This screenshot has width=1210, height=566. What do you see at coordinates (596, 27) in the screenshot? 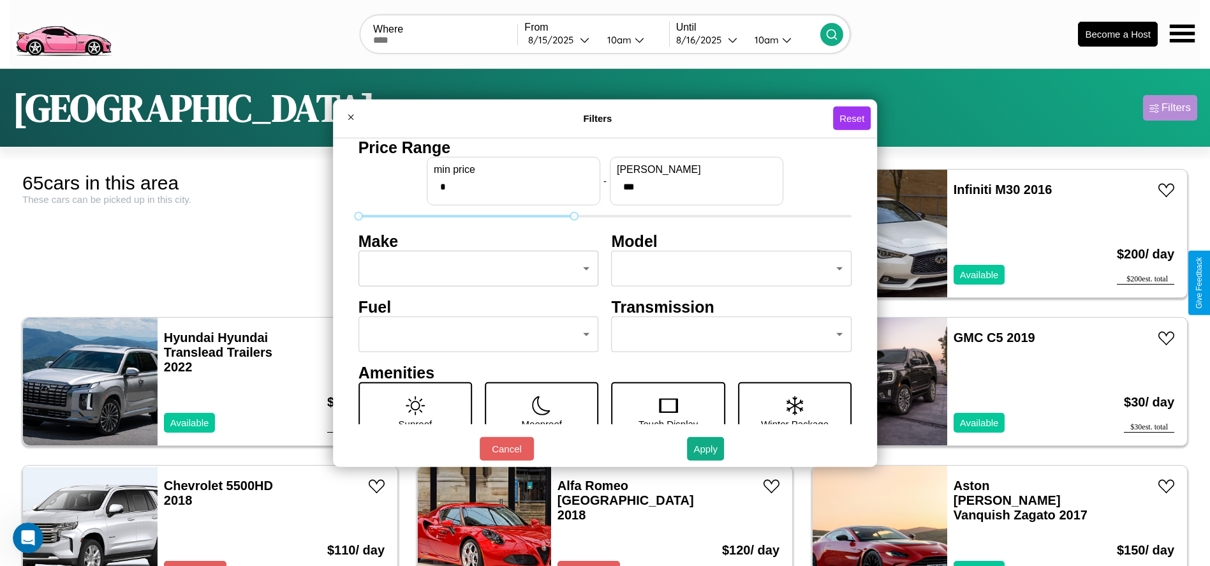
I see `label: From` at bounding box center [596, 27].